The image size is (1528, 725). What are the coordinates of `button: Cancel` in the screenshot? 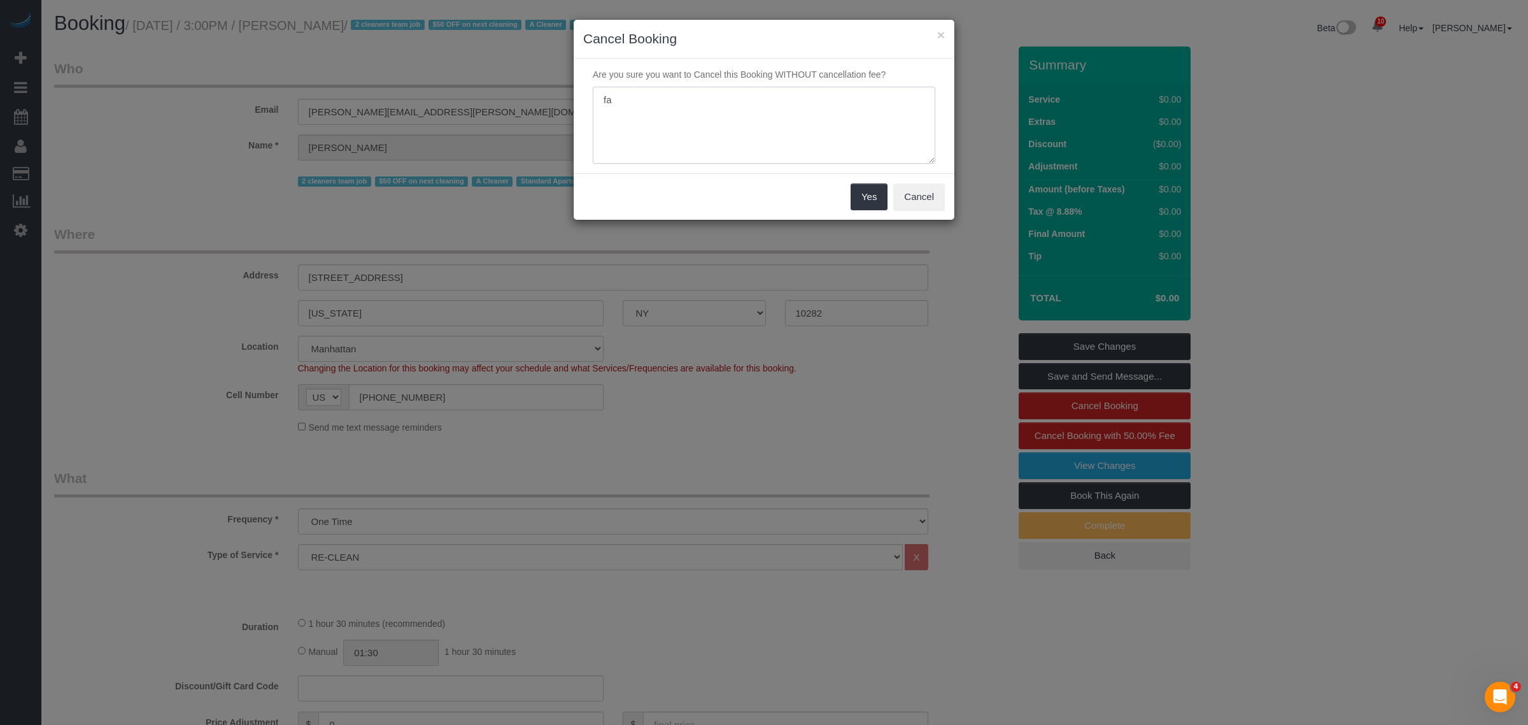 It's located at (919, 197).